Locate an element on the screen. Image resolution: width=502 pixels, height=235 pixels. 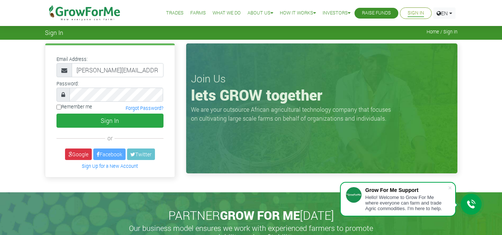
a: What We Do is located at coordinates (227, 13).